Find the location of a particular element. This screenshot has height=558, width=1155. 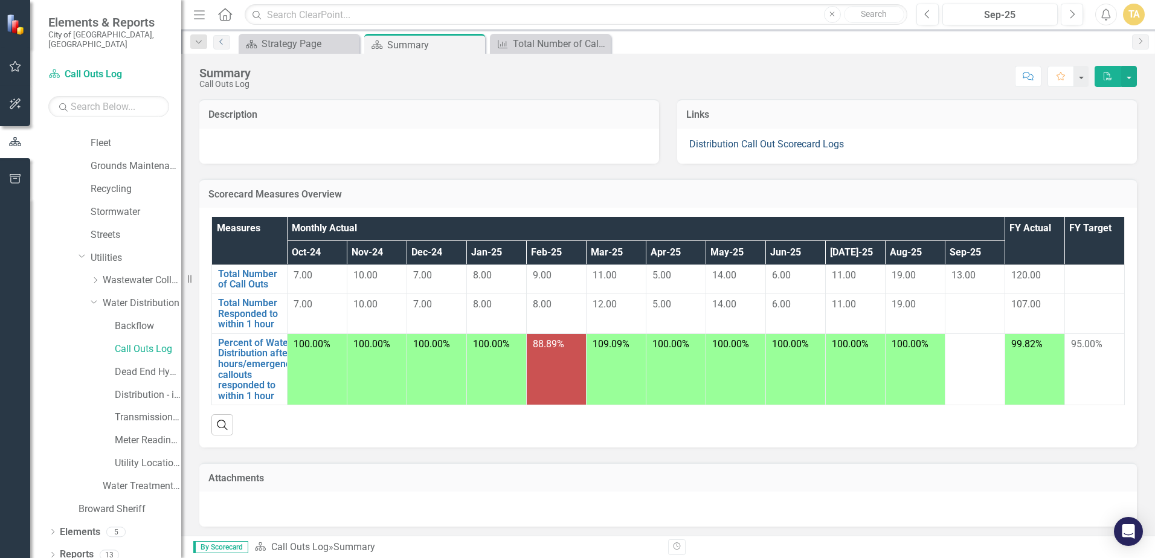

h3: Links is located at coordinates (906, 115).